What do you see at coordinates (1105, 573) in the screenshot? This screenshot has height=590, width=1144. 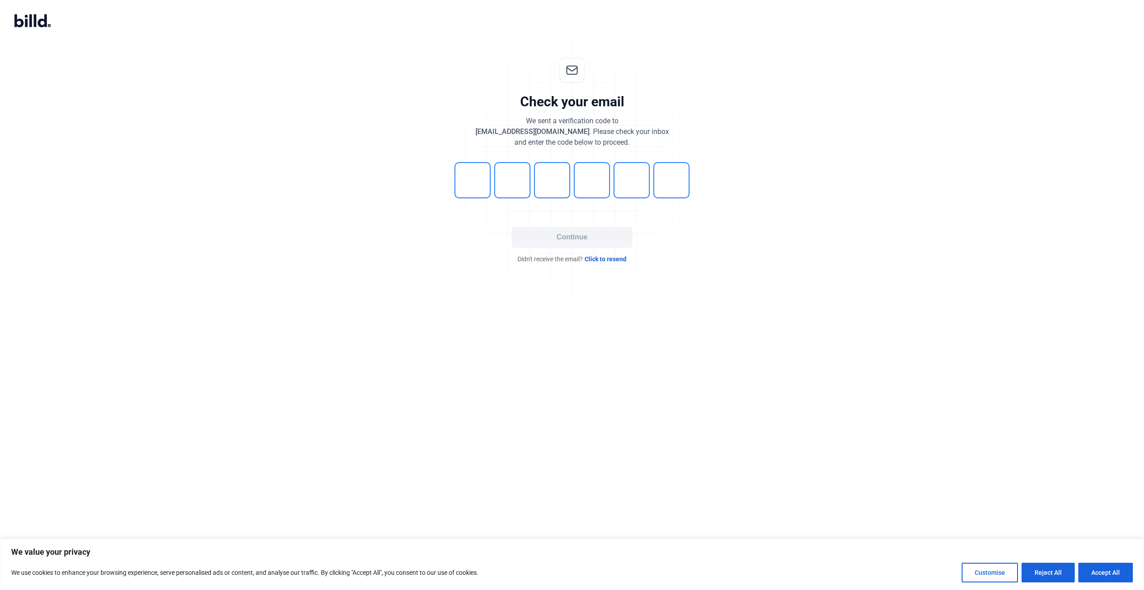 I see `button: Accept All` at bounding box center [1105, 573].